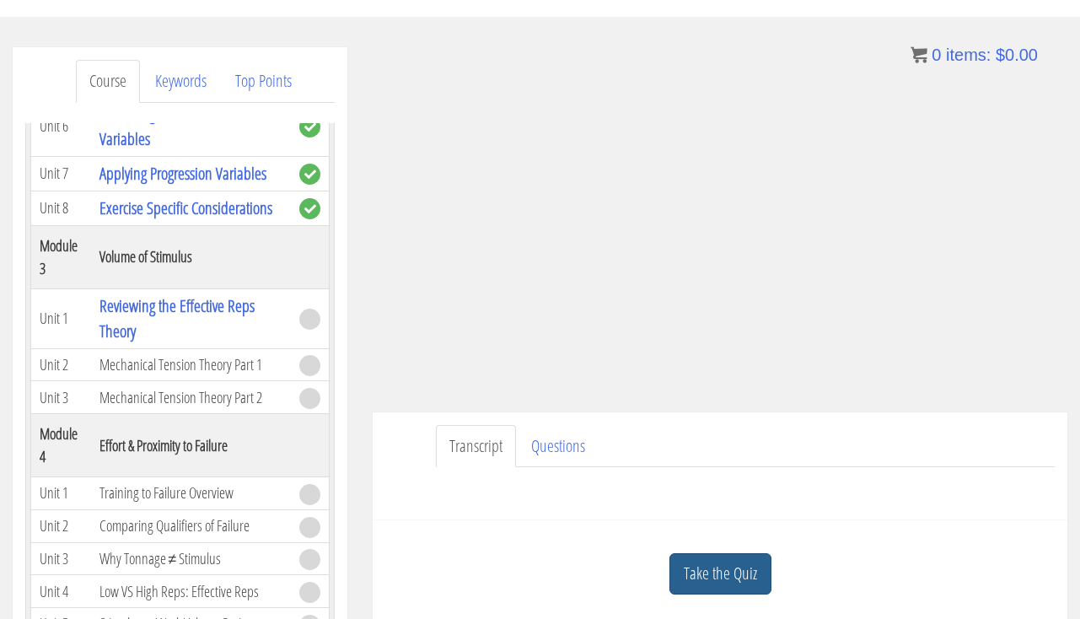 The height and width of the screenshot is (619, 1080). What do you see at coordinates (61, 207) in the screenshot?
I see `td: Unit 8` at bounding box center [61, 207].